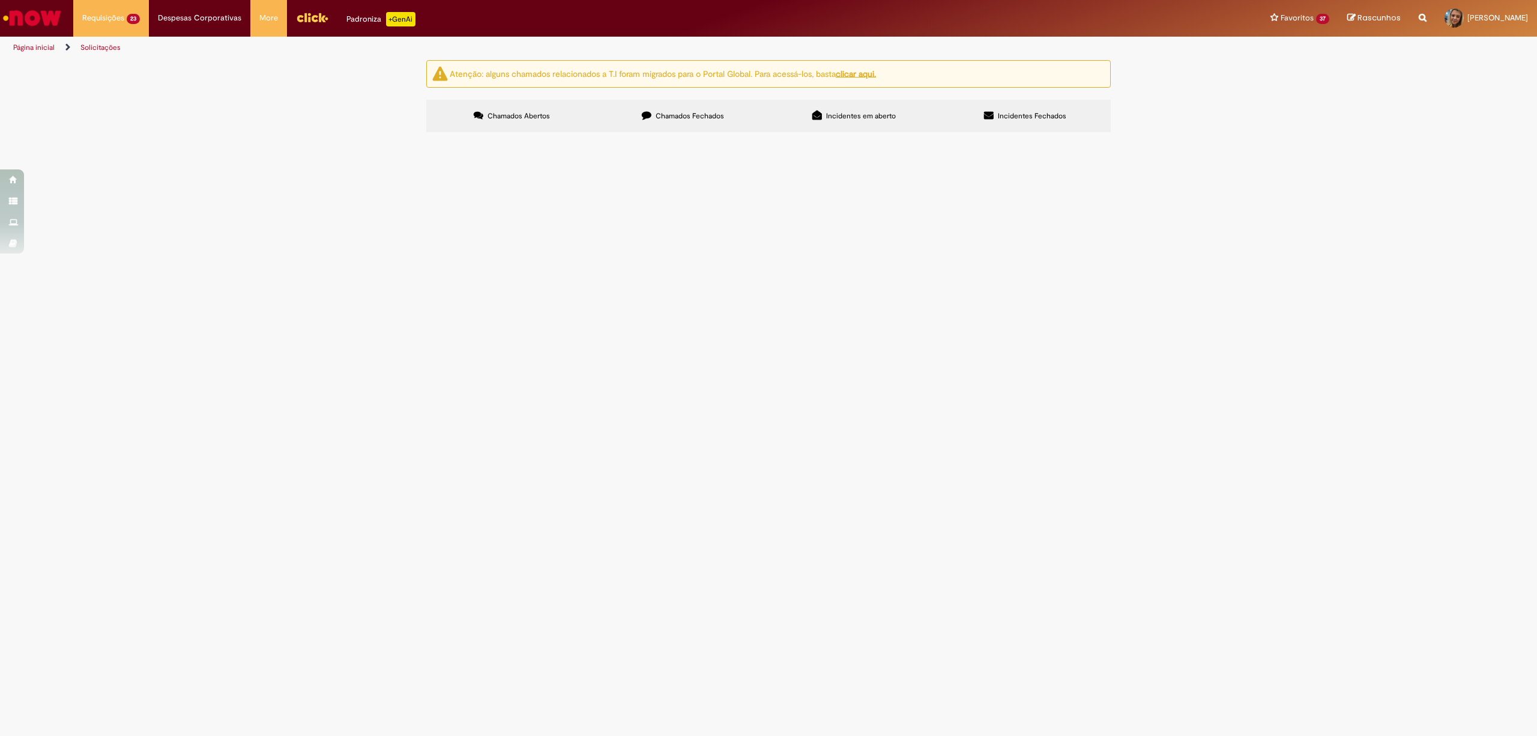 The width and height of the screenshot is (1537, 736). What do you see at coordinates (133, 19) in the screenshot?
I see `span: 23` at bounding box center [133, 19].